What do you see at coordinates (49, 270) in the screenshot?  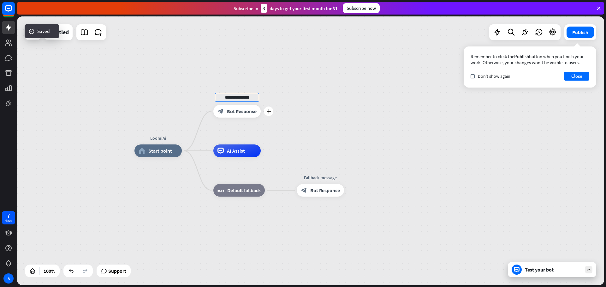 I see `div: 100%` at bounding box center [49, 270].